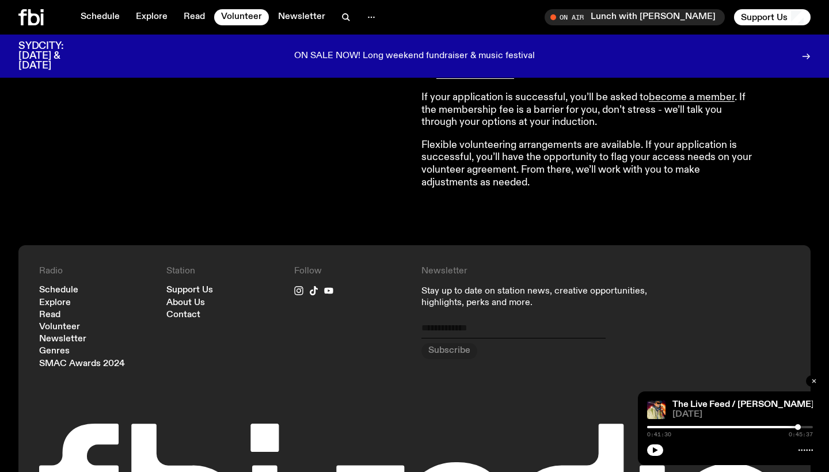  I want to click on a: SMAC Awards 2024, so click(82, 364).